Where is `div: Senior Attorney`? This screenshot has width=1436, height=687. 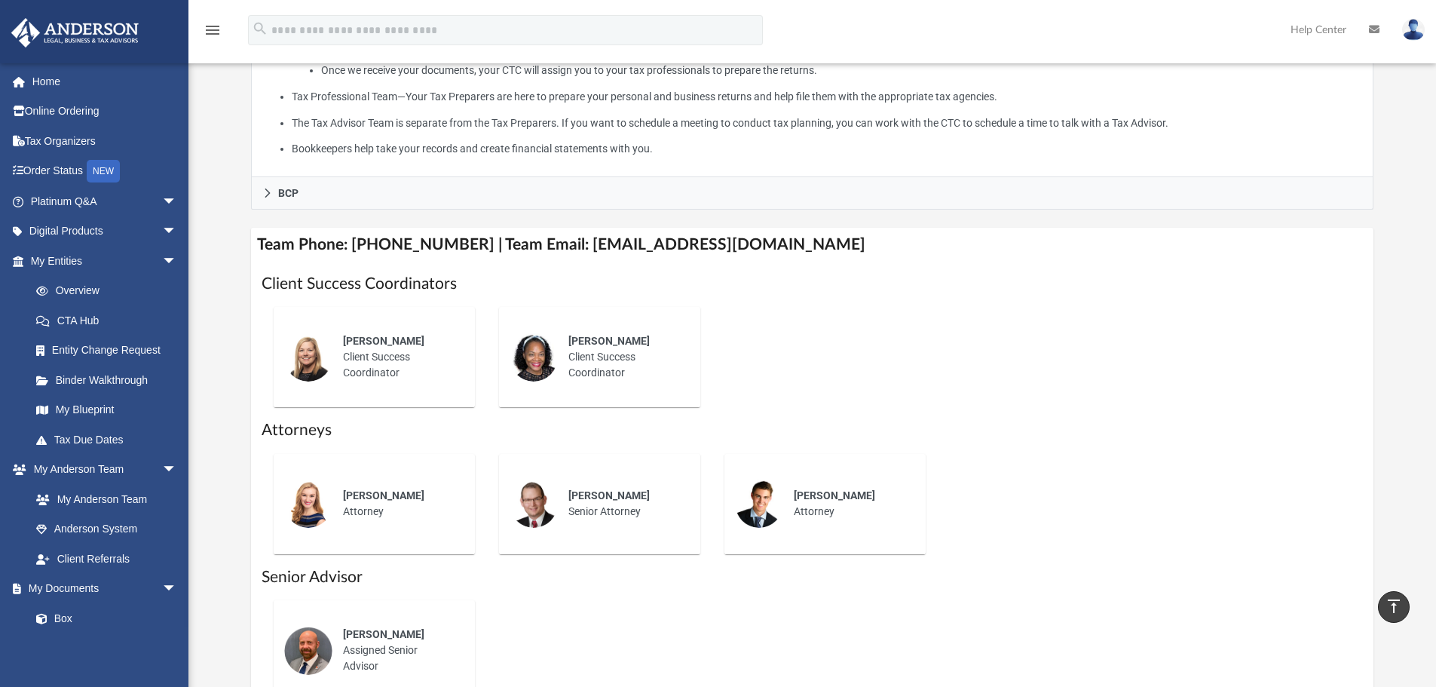 div: Senior Attorney is located at coordinates (623, 503).